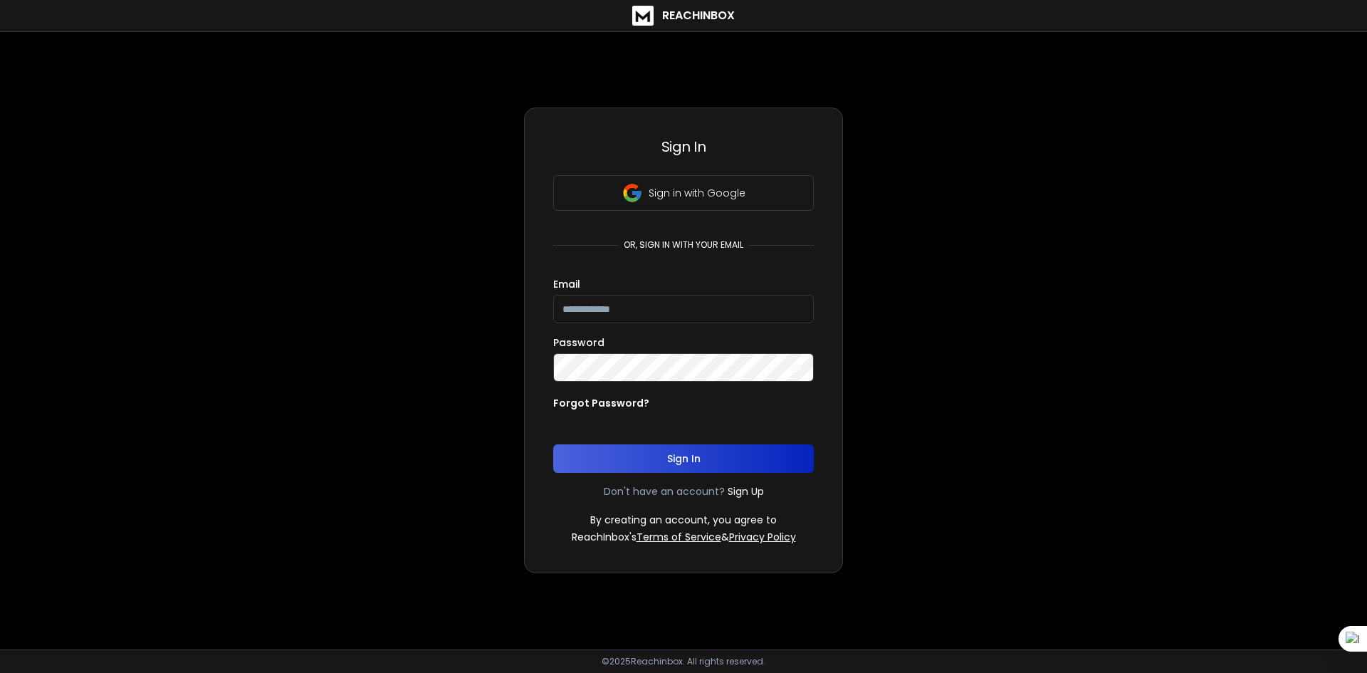  I want to click on p: By creating an account, you agree to, so click(684, 520).